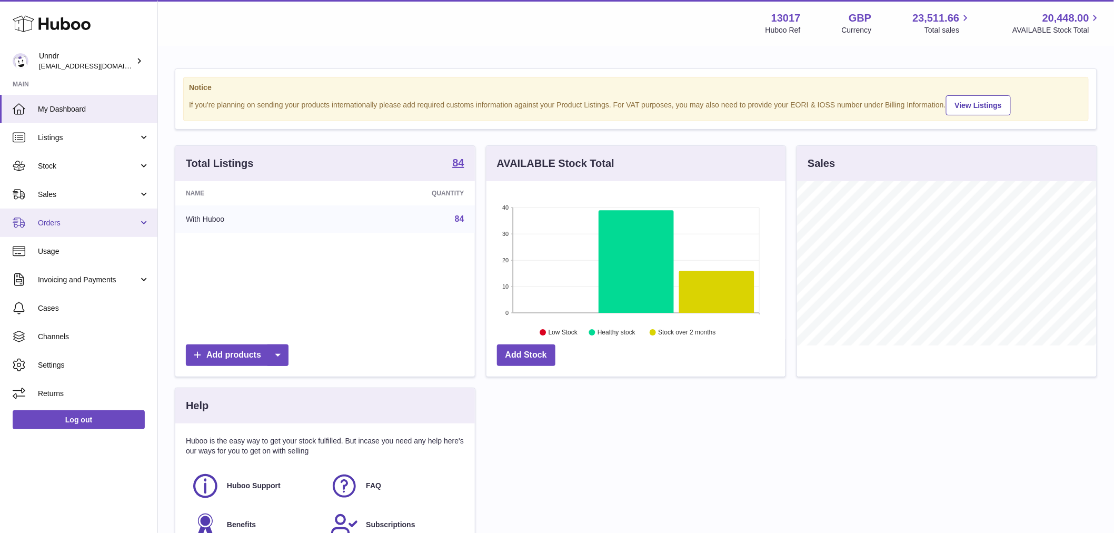  What do you see at coordinates (394, 486) in the screenshot?
I see `a: FAQ` at bounding box center [394, 486].